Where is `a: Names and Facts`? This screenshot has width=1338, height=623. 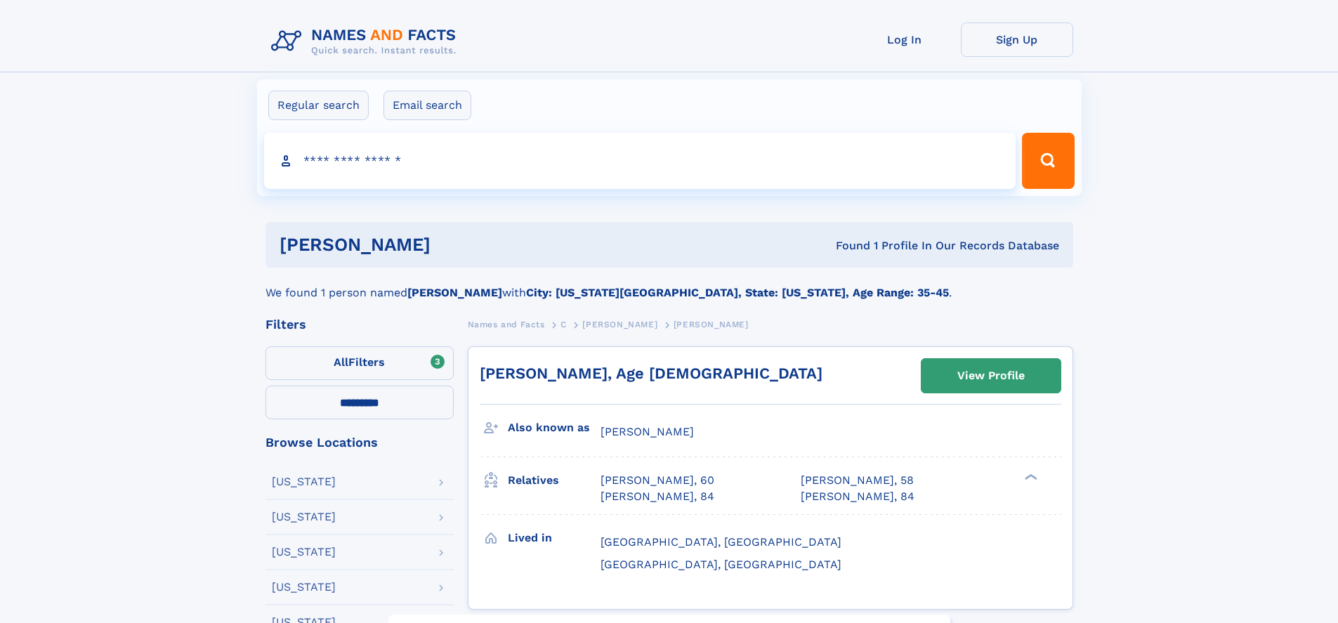
a: Names and Facts is located at coordinates (506, 324).